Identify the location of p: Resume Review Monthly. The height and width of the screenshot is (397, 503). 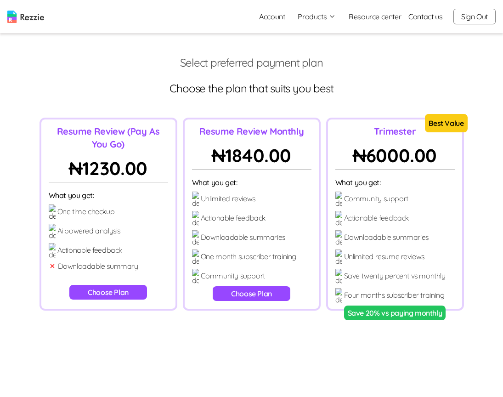
(252, 131).